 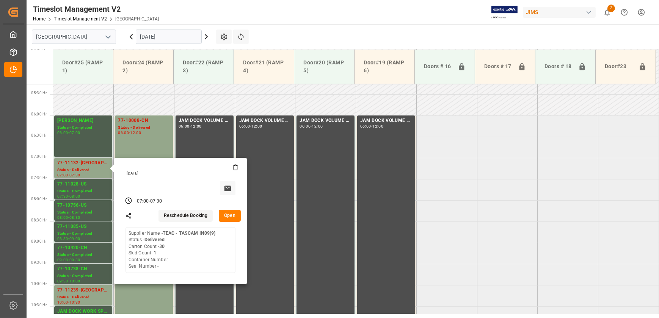 What do you see at coordinates (83, 269) in the screenshot?
I see `div: 77-10738-CN` at bounding box center [83, 269].